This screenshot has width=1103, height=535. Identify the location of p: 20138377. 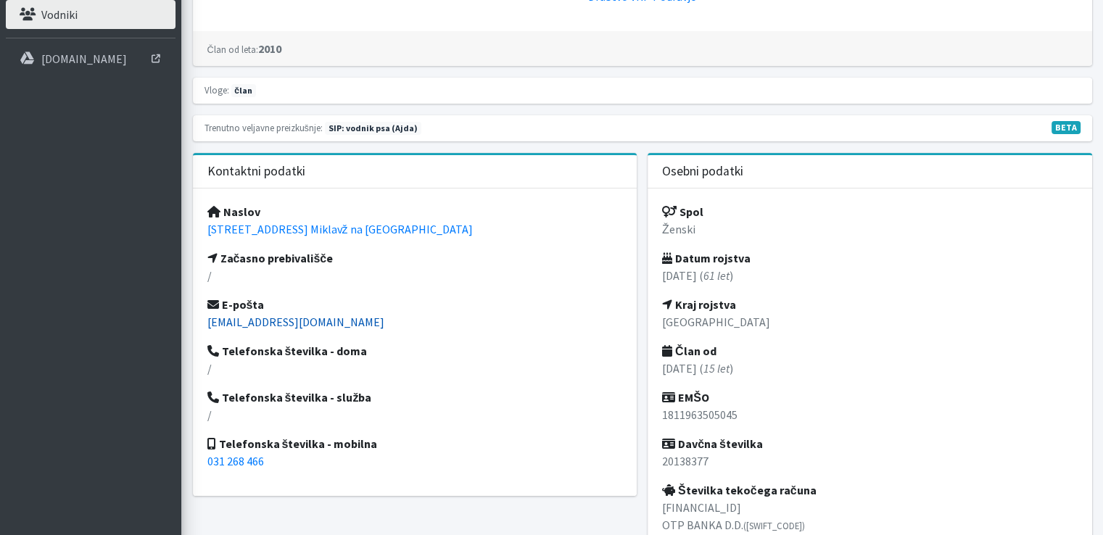
(869, 461).